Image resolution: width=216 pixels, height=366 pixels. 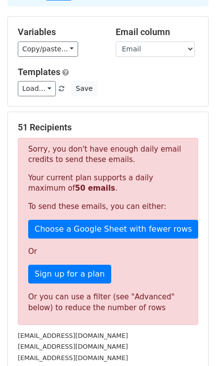 What do you see at coordinates (108, 251) in the screenshot?
I see `p: Or` at bounding box center [108, 251].